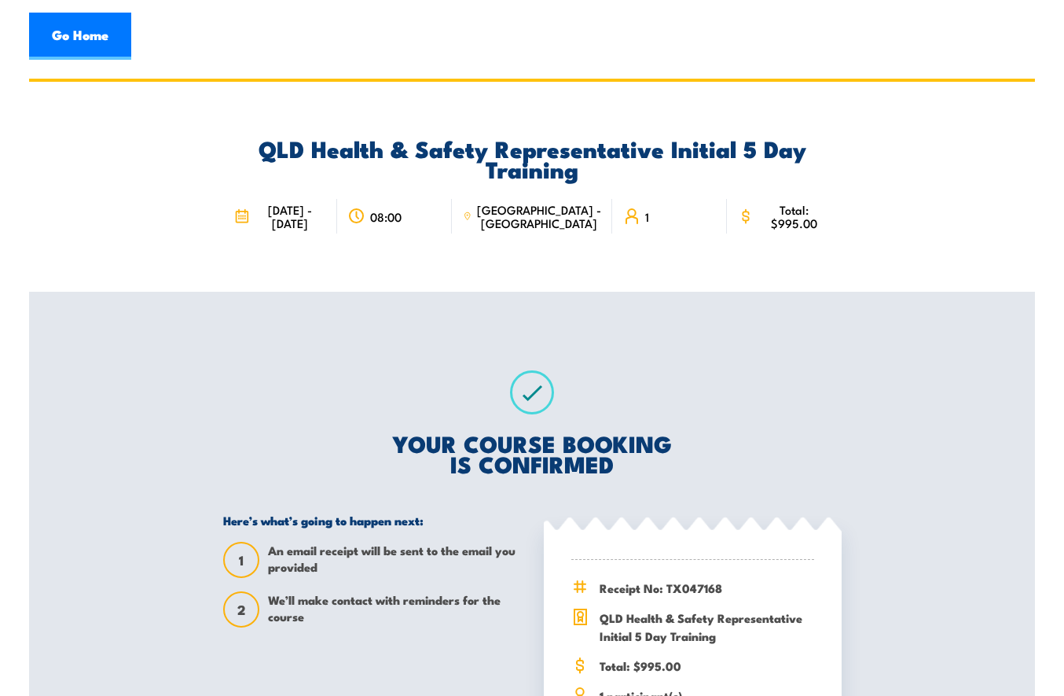  Describe the element at coordinates (241, 609) in the screenshot. I see `span: 2` at that location.